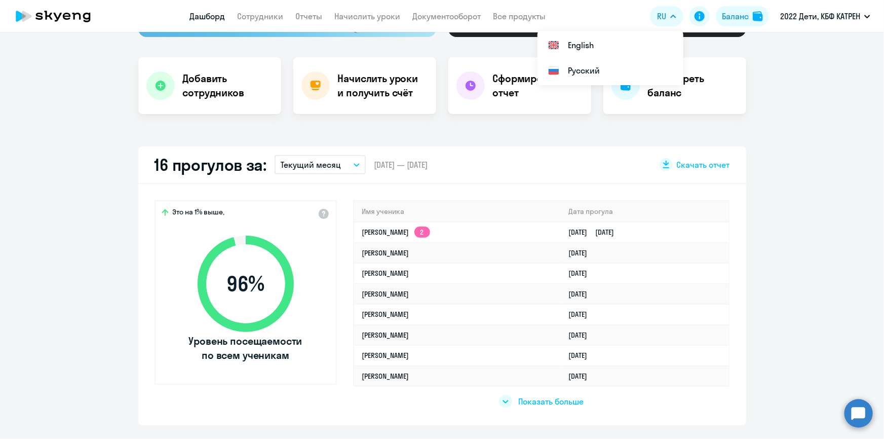  Describe the element at coordinates (382, 86) in the screenshot. I see `h4: Начислить уроки и получить счёт` at that location.